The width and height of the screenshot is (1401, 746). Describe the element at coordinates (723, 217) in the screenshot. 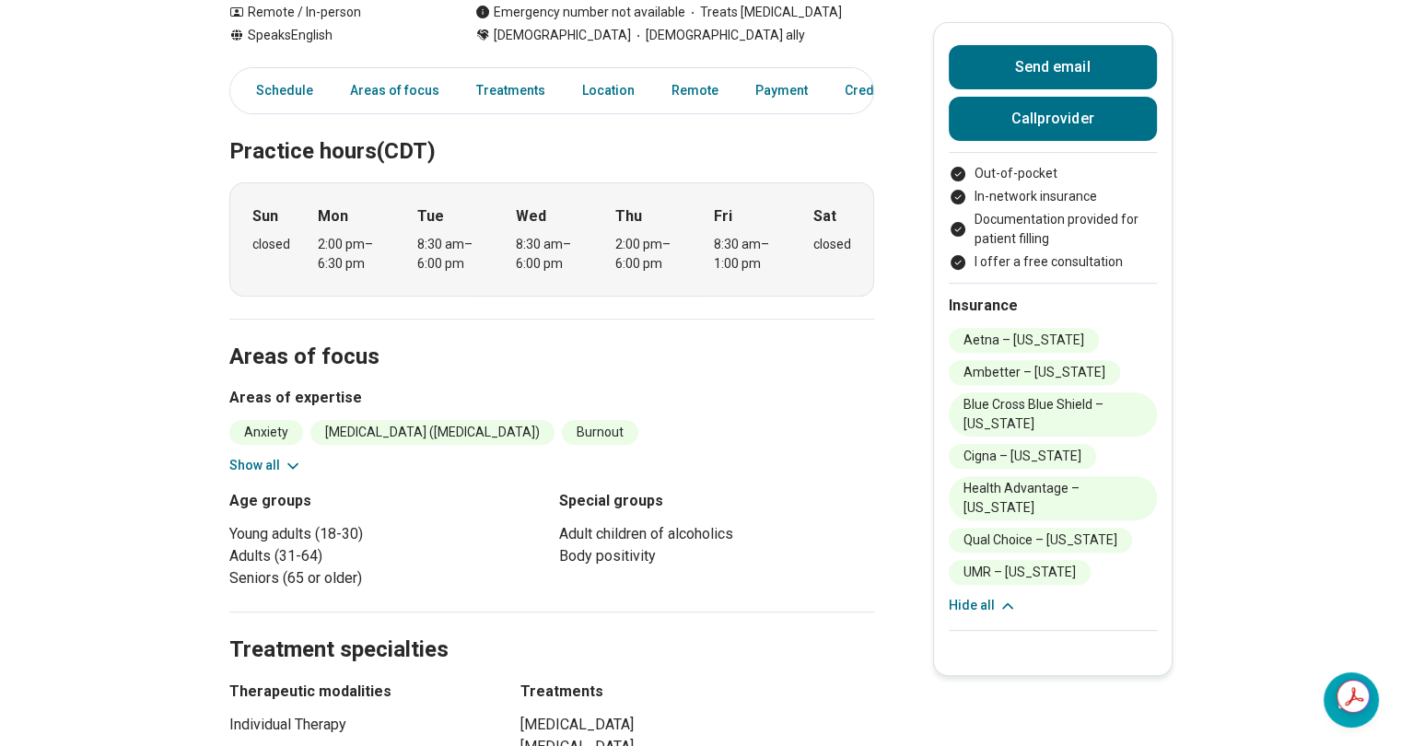

I see `strong: Fri` at that location.